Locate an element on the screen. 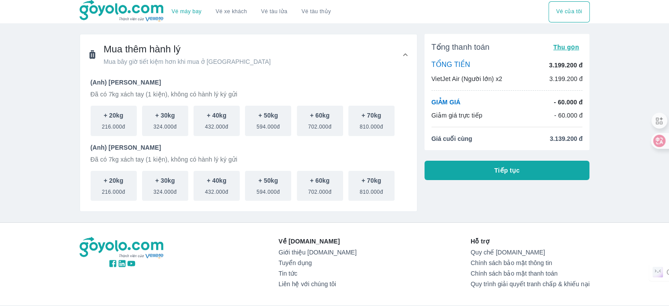 The image size is (669, 306). p: GIẢM GIÁ is located at coordinates (446, 102).